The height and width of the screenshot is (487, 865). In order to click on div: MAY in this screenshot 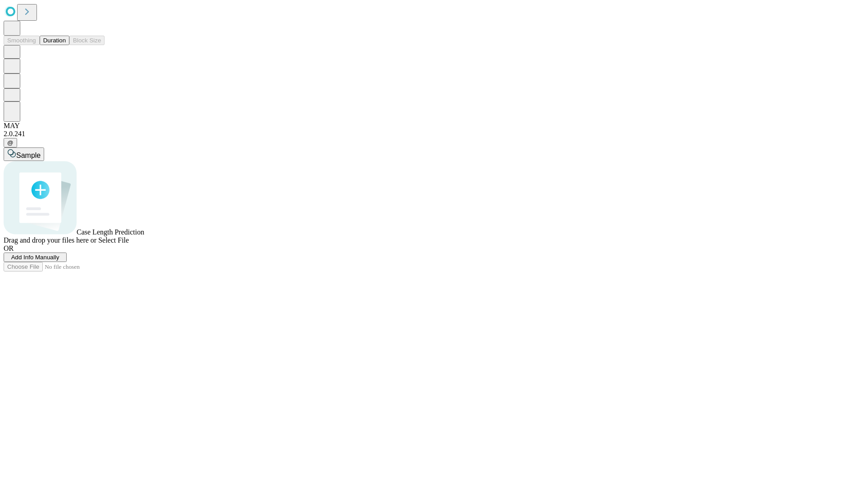, I will do `click(433, 126)`.